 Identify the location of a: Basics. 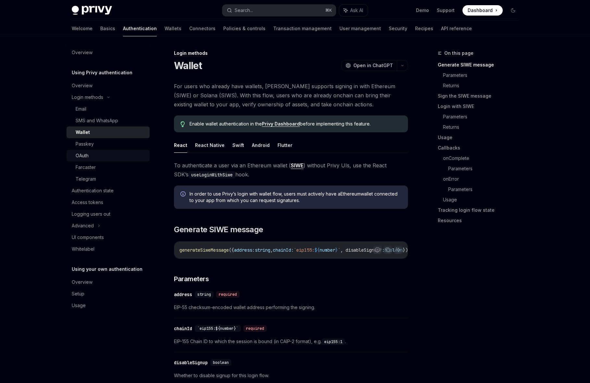
(108, 29).